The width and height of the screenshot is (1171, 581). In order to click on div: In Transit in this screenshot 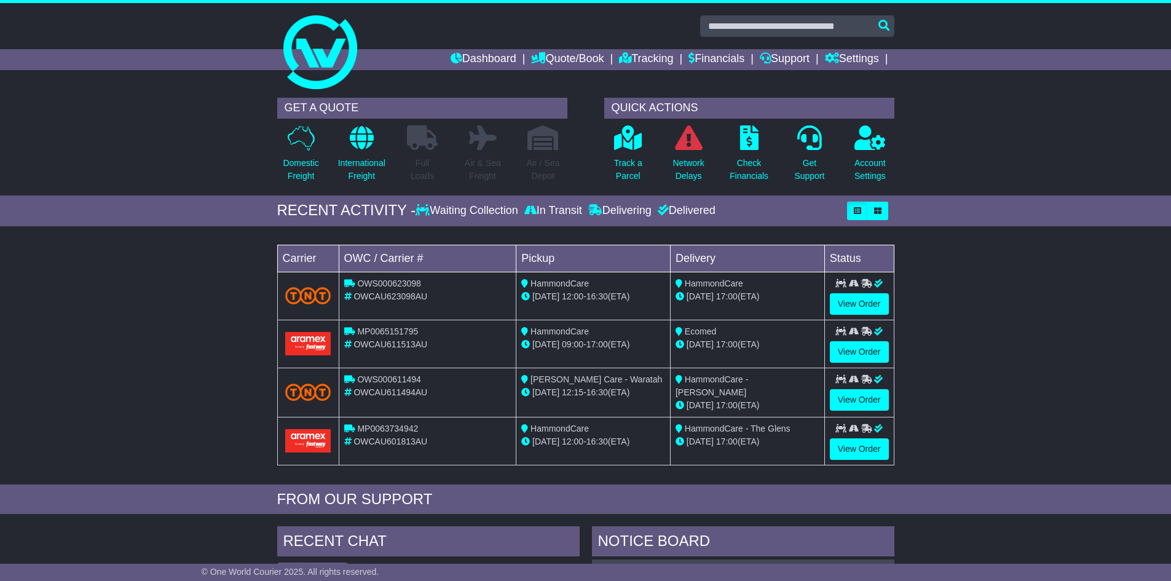, I will do `click(553, 211)`.